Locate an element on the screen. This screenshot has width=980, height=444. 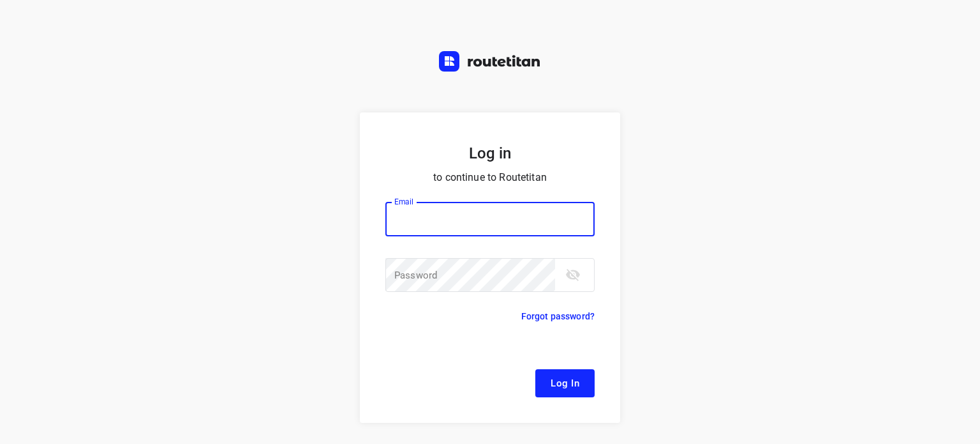
img: Routetitan is located at coordinates (490, 61).